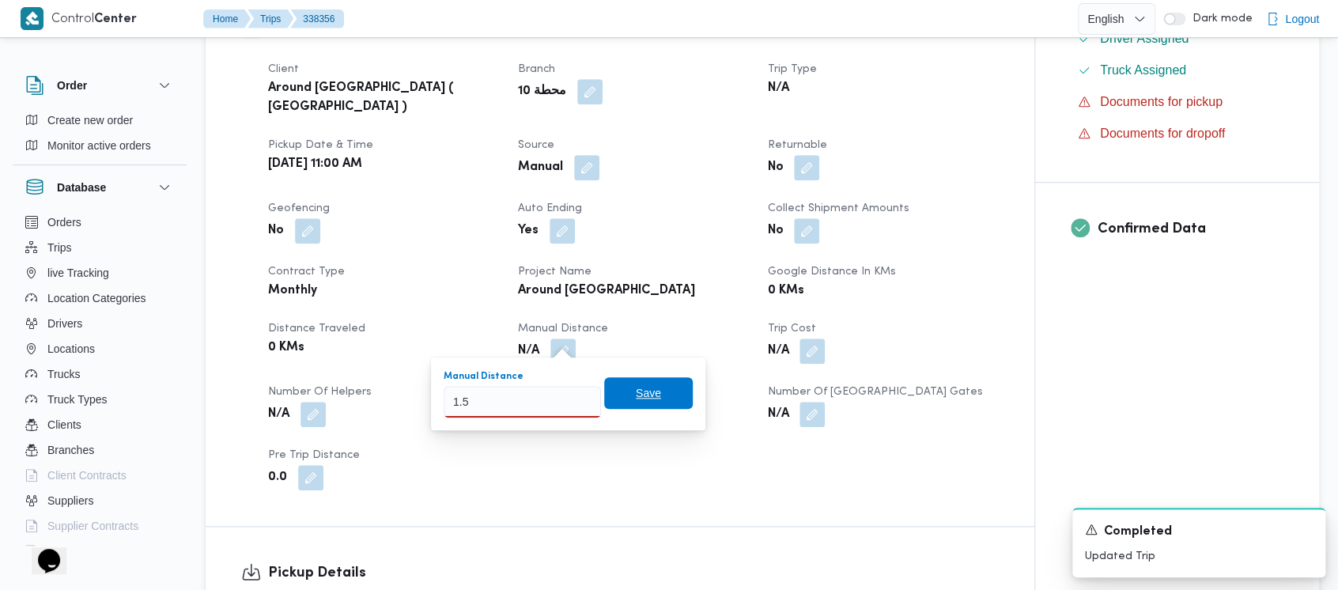  Describe the element at coordinates (32, 18) in the screenshot. I see `img: X8yXhbKr1z7QwAAAABJRU5ErkJggg==` at that location.